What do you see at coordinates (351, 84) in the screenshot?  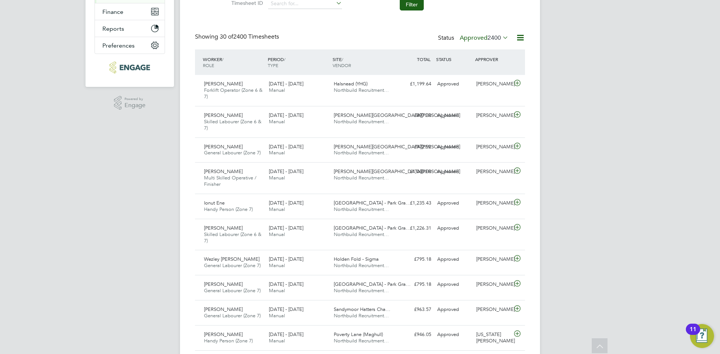 I see `span: Halsnead (YHG)` at bounding box center [351, 84].